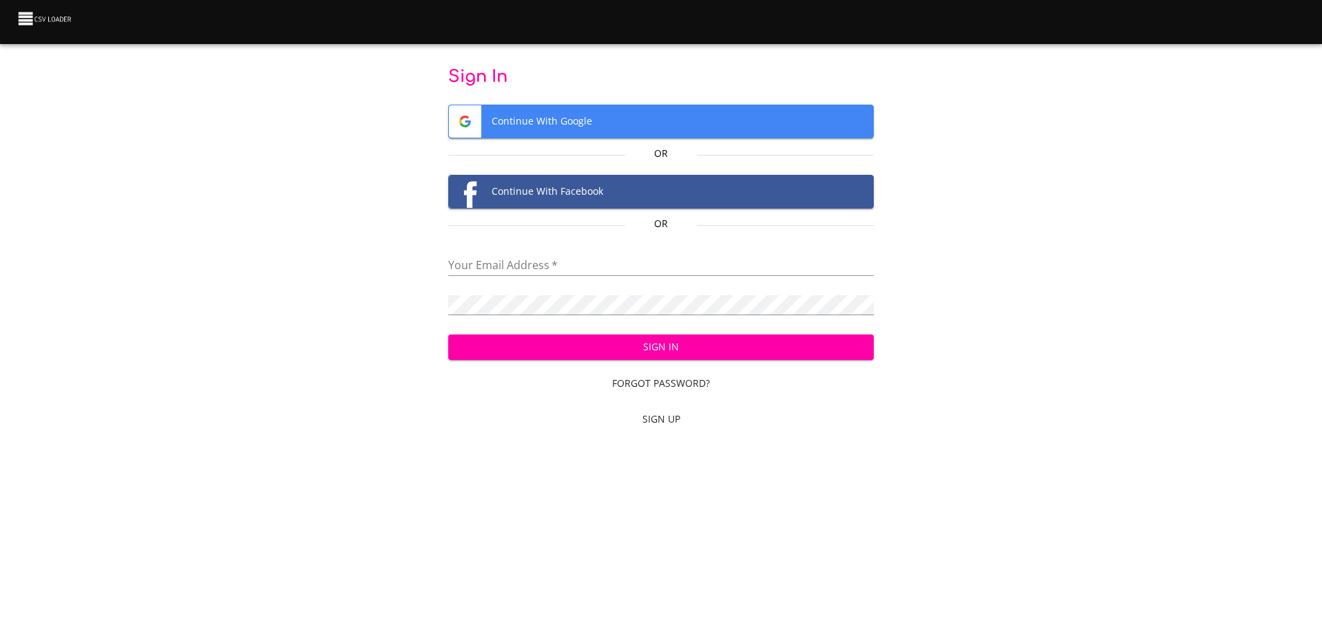 This screenshot has height=627, width=1322. I want to click on a: Sign Up, so click(661, 419).